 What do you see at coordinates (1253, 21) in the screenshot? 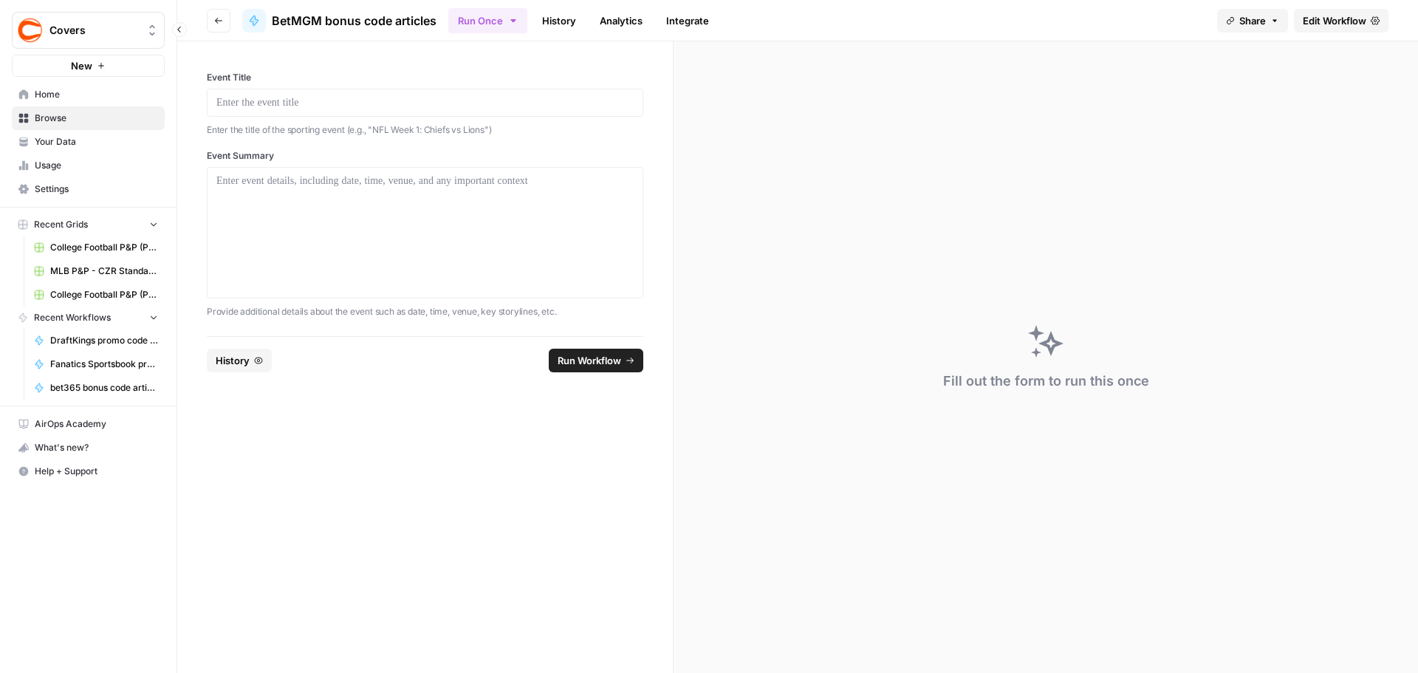
I see `span: Share` at bounding box center [1253, 21].